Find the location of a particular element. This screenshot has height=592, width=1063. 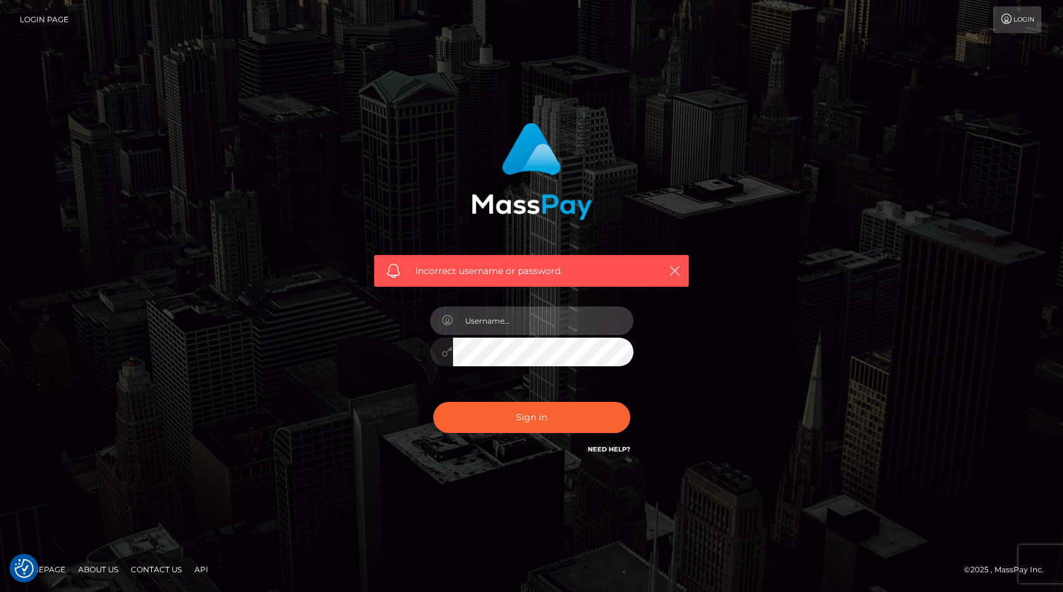

img: MassPay Login is located at coordinates (532, 171).